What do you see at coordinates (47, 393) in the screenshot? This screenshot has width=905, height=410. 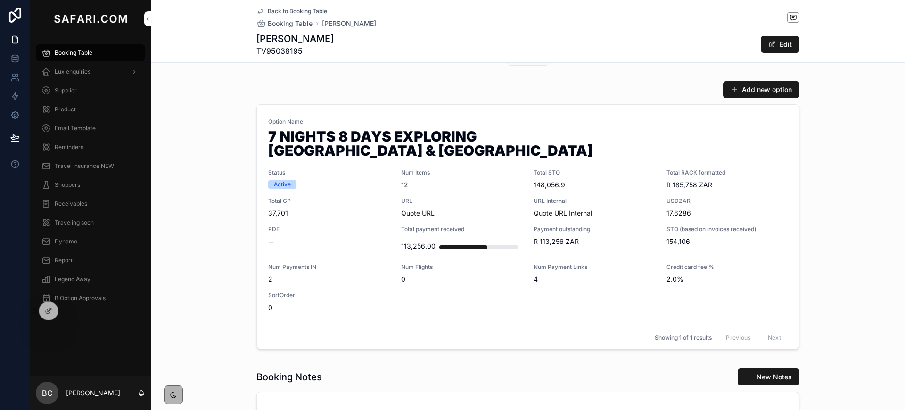 I see `span: BC` at bounding box center [47, 393].